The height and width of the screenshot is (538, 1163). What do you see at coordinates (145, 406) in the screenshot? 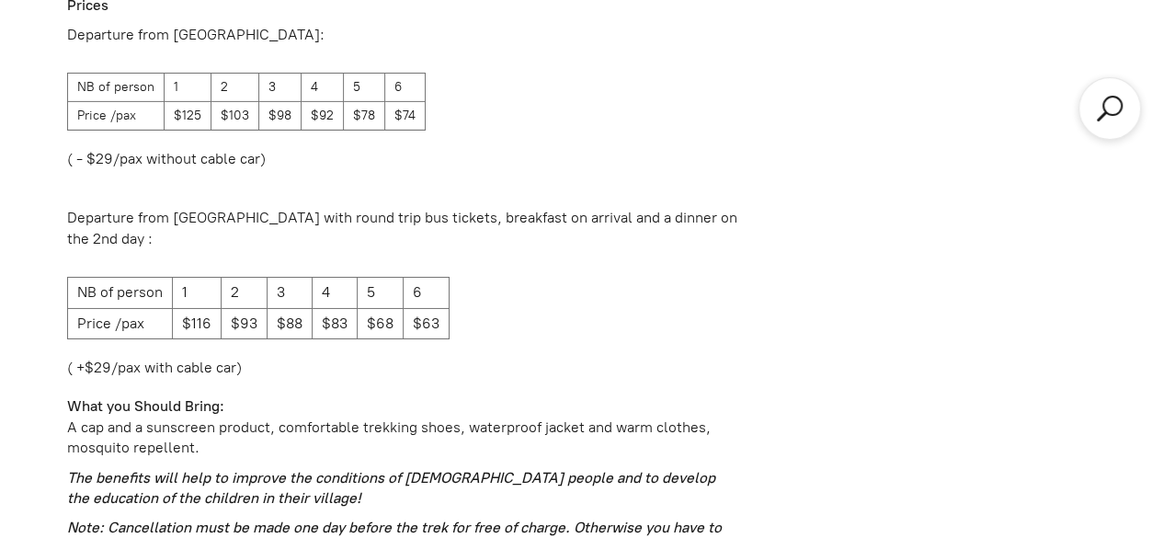
I see `strong: What you Should Bring:` at bounding box center [145, 406].